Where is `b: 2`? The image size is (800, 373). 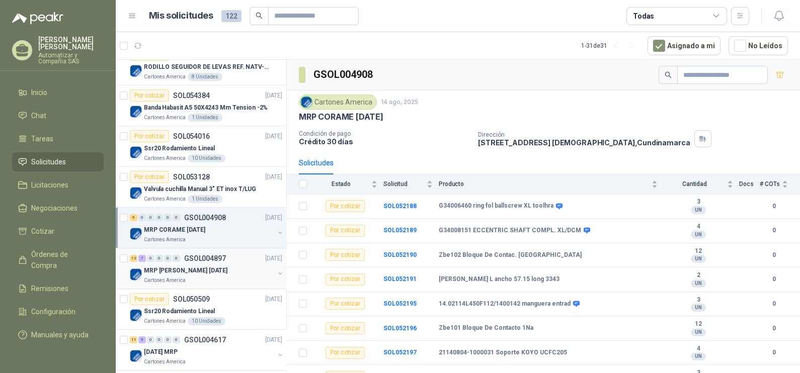
b: 2 is located at coordinates (698, 276).